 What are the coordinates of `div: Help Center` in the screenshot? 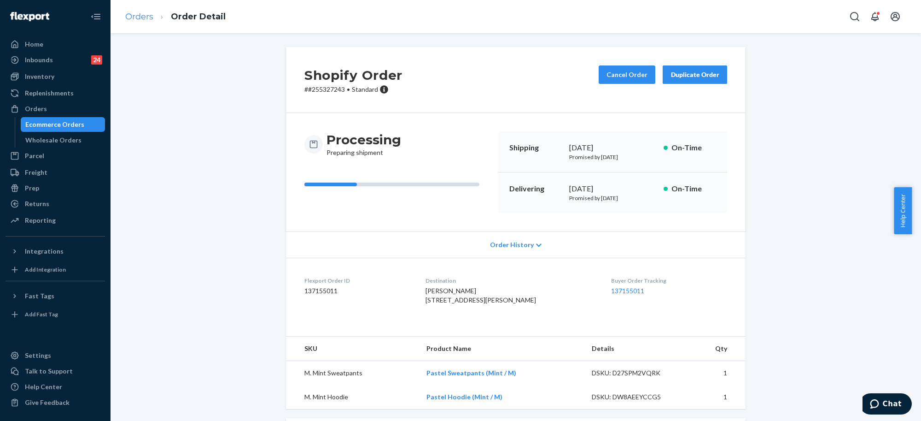 It's located at (43, 386).